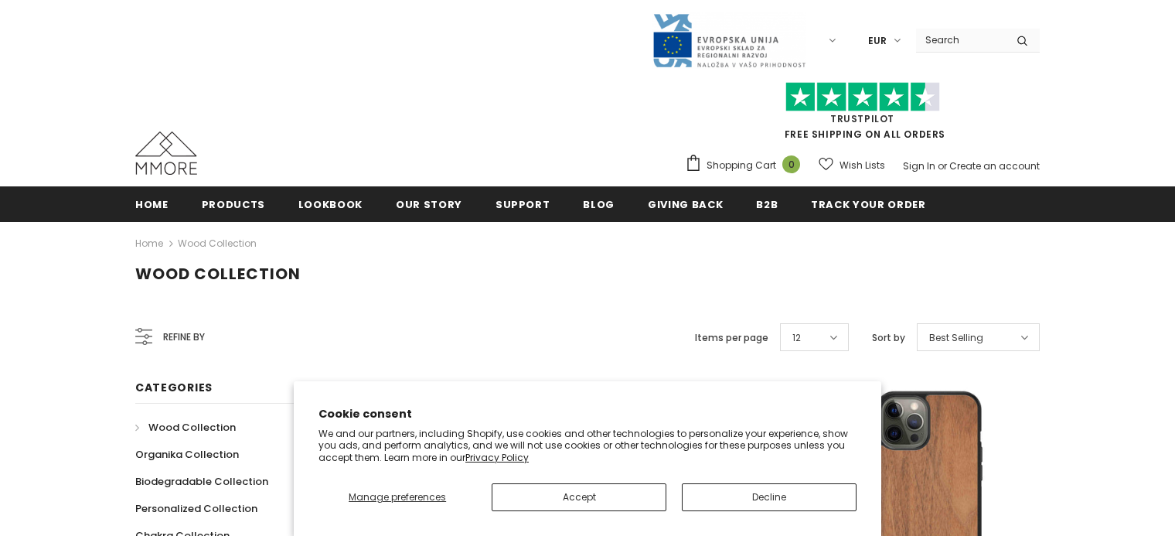 This screenshot has height=536, width=1175. Describe the element at coordinates (862, 114) in the screenshot. I see `span: FREE SHIPPING ON ALL ORDERS` at that location.